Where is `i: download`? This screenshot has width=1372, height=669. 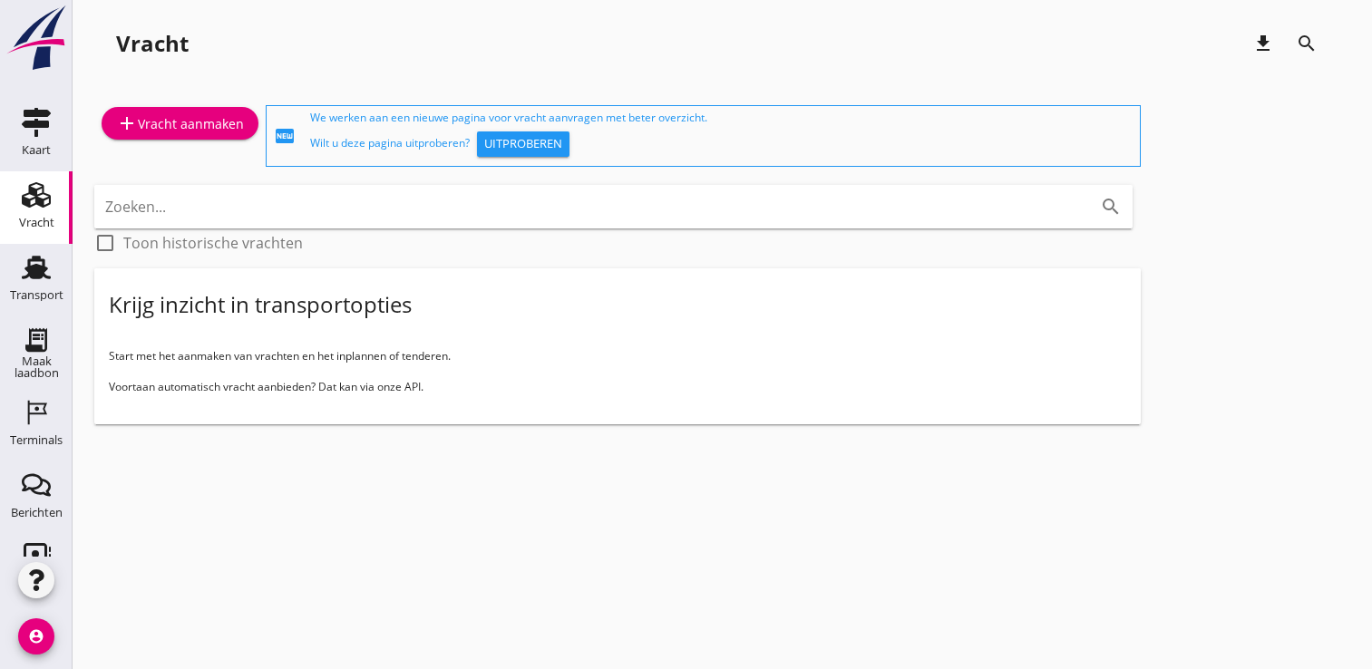
i: download is located at coordinates (1264, 44).